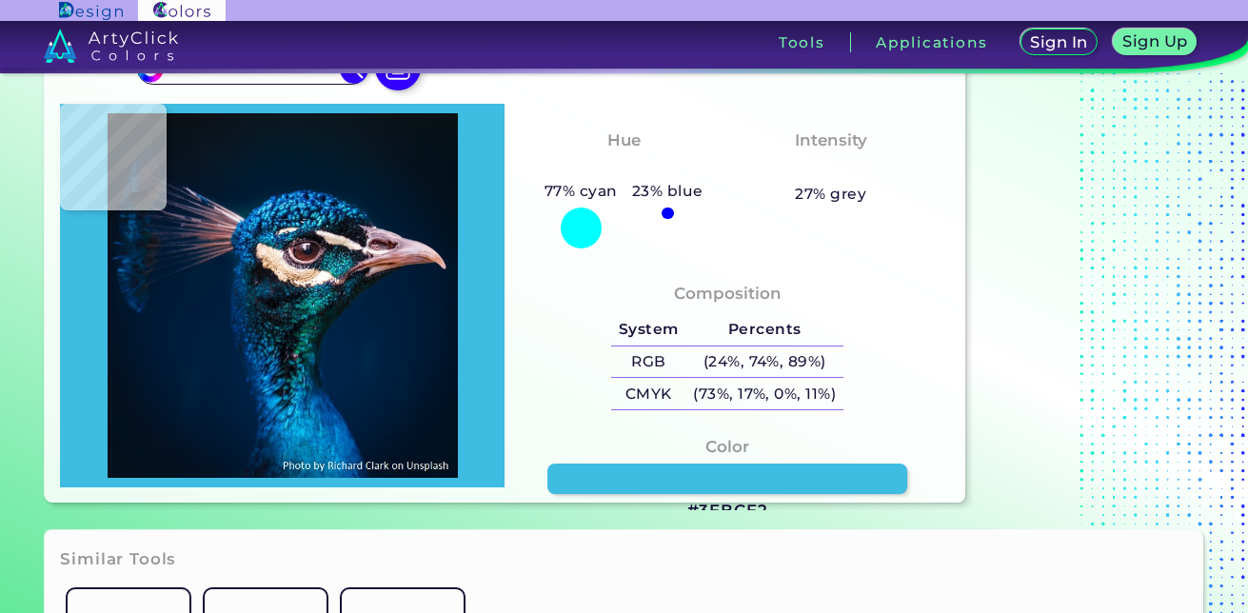  I want to click on h5: 23% blue, so click(667, 191).